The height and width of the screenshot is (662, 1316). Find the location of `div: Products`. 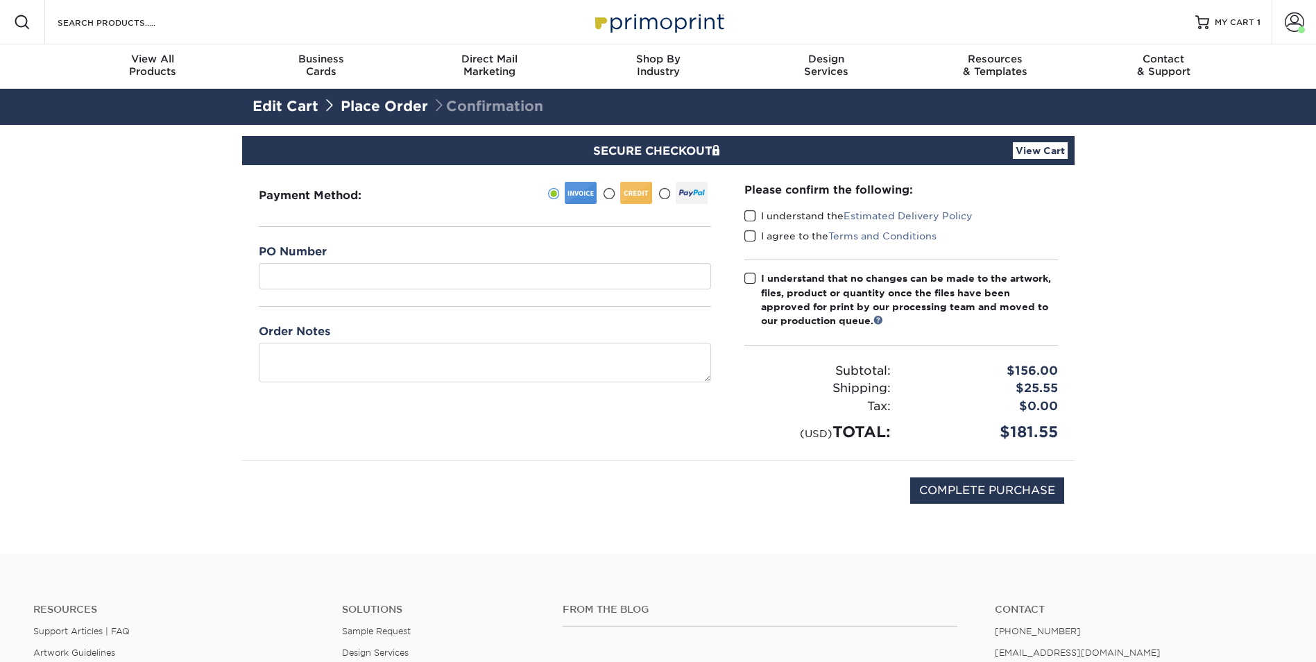

div: Products is located at coordinates (153, 65).